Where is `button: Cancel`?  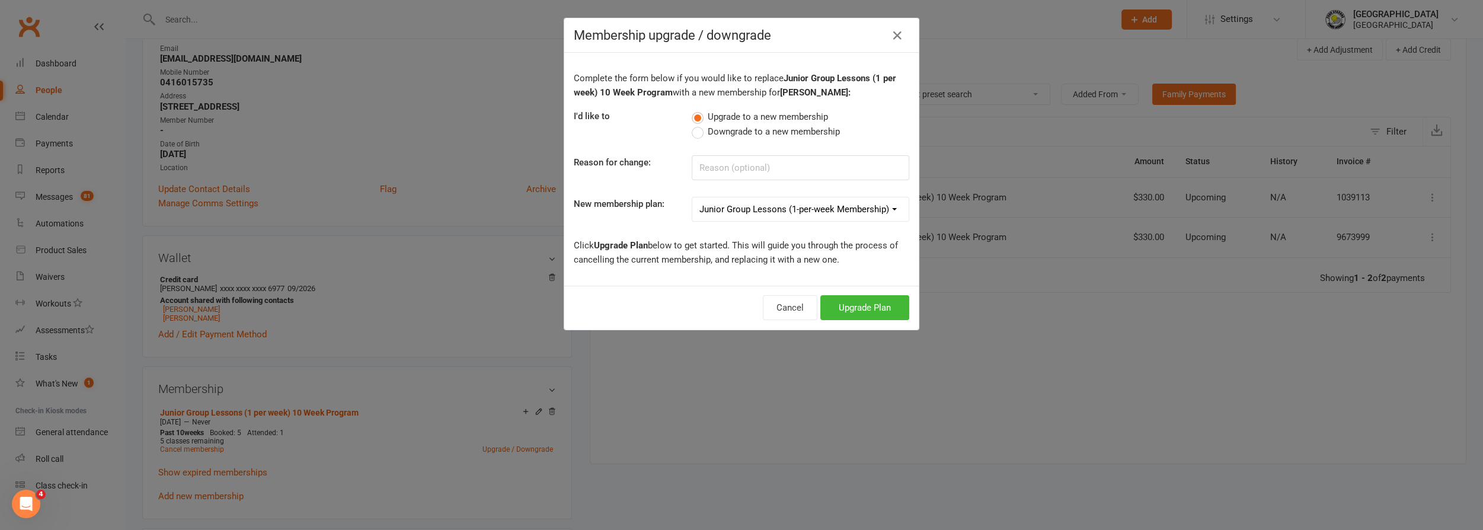 button: Cancel is located at coordinates (790, 308).